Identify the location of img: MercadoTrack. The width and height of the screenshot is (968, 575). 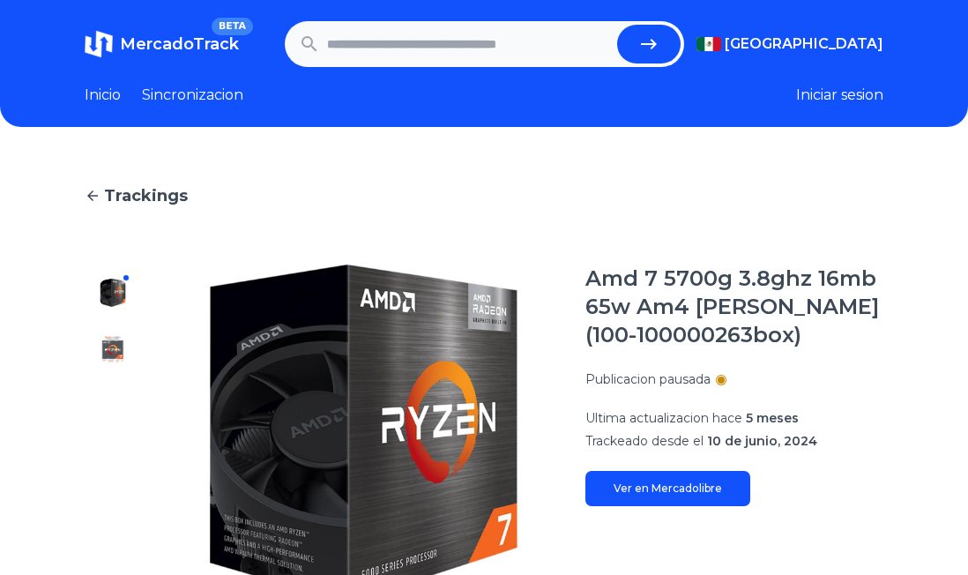
(99, 44).